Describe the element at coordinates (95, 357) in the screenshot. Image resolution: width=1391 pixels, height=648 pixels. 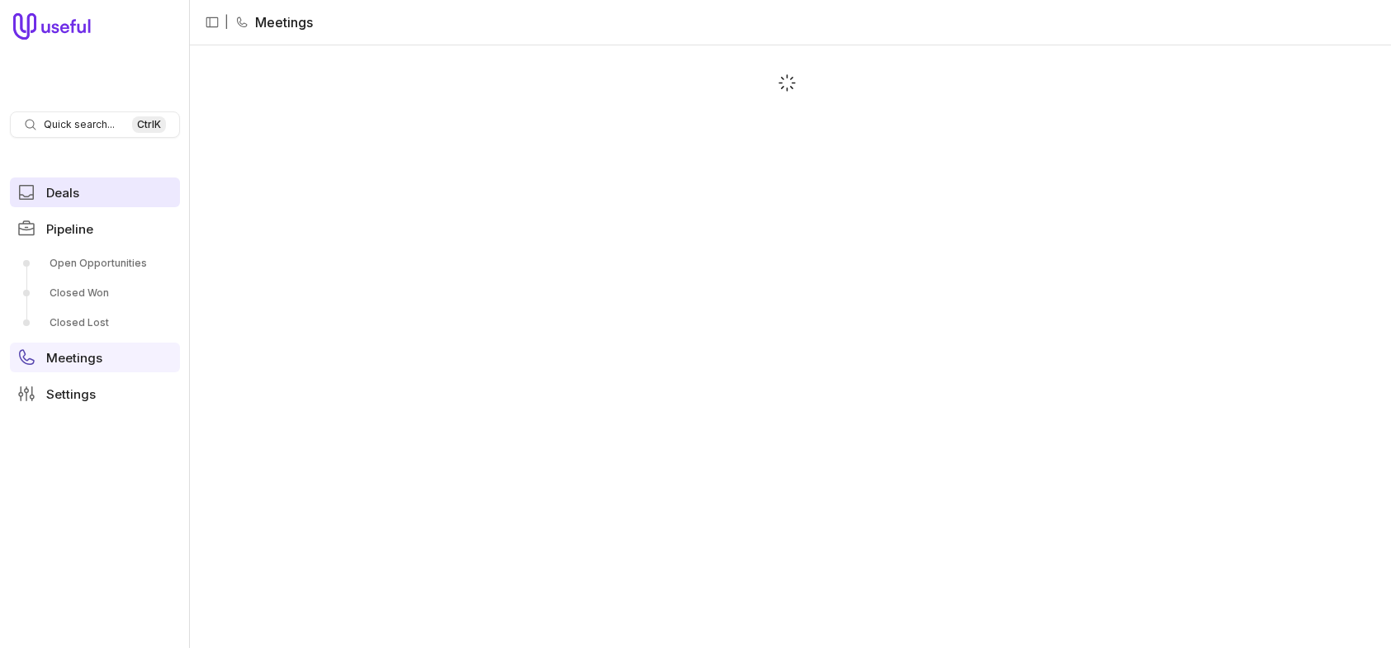
I see `a: Meetings` at that location.